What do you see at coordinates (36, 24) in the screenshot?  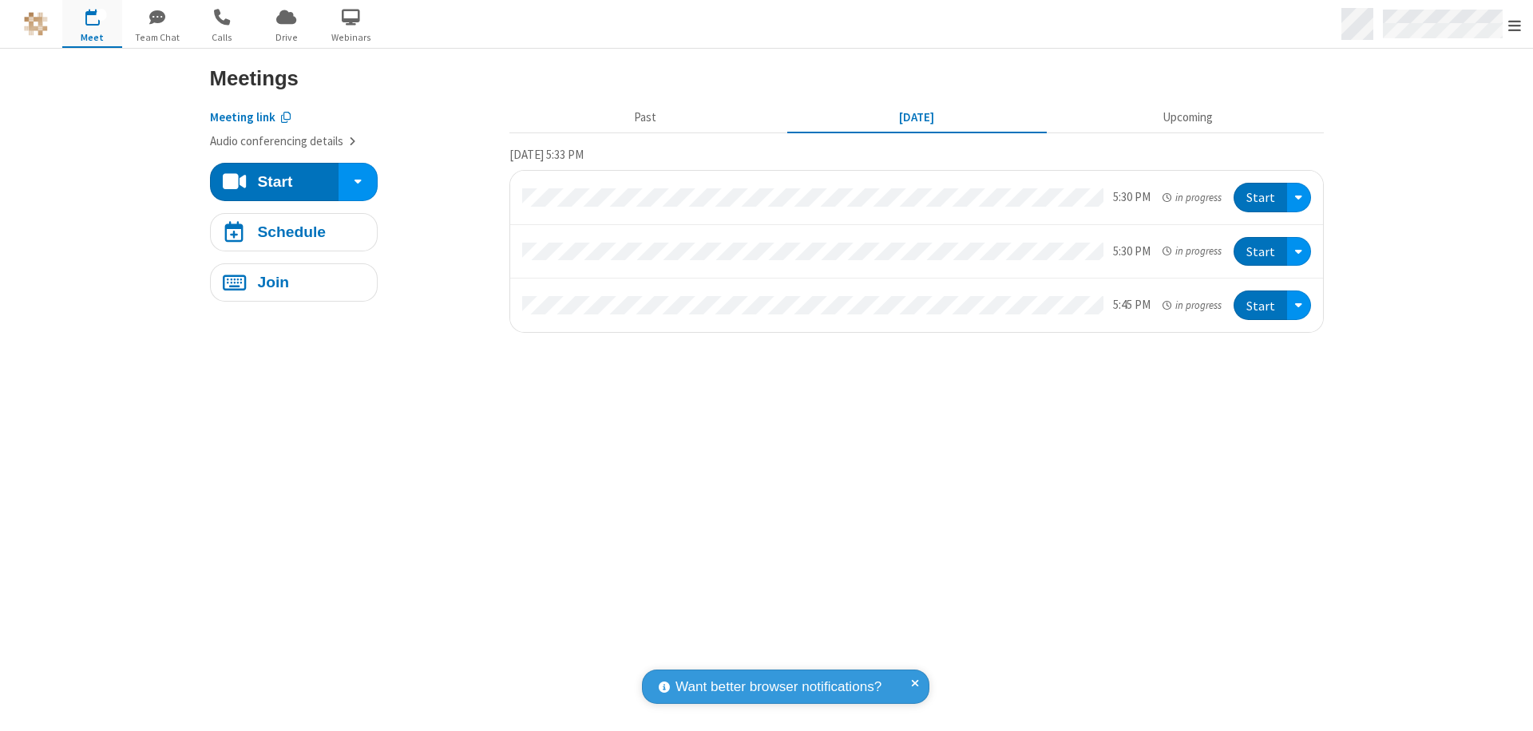 I see `img: QA Selenium DO NOT DELETE OR CHANGE` at bounding box center [36, 24].